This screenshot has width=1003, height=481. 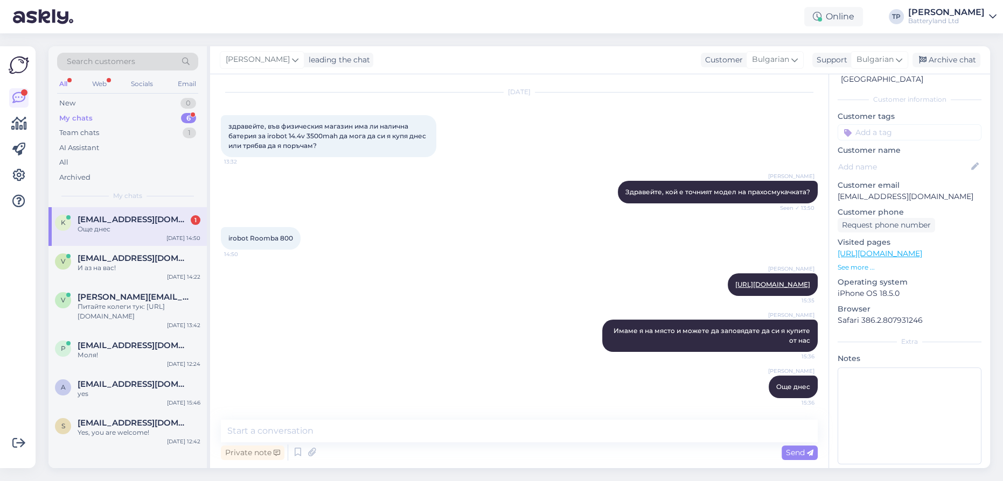 I want to click on div: Extra, so click(x=909, y=342).